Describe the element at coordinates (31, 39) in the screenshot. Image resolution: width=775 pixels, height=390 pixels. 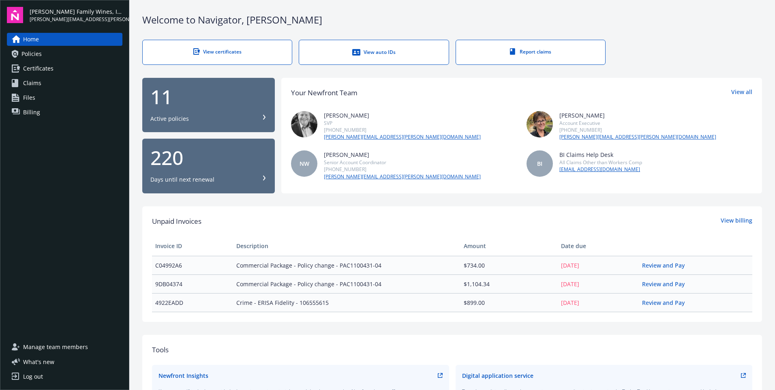
I see `span: Home` at that location.